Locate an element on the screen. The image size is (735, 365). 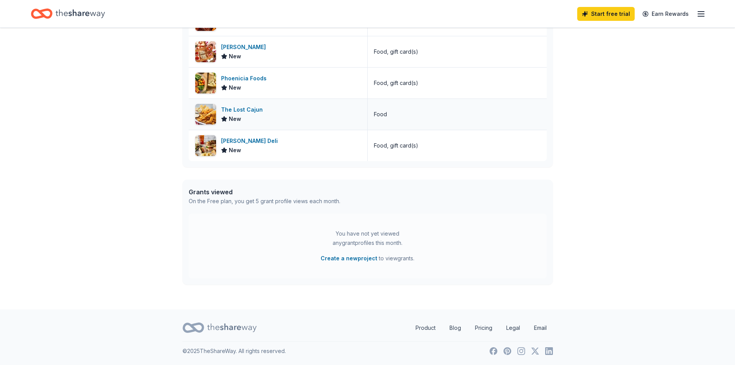
a: Product is located at coordinates (426, 328).